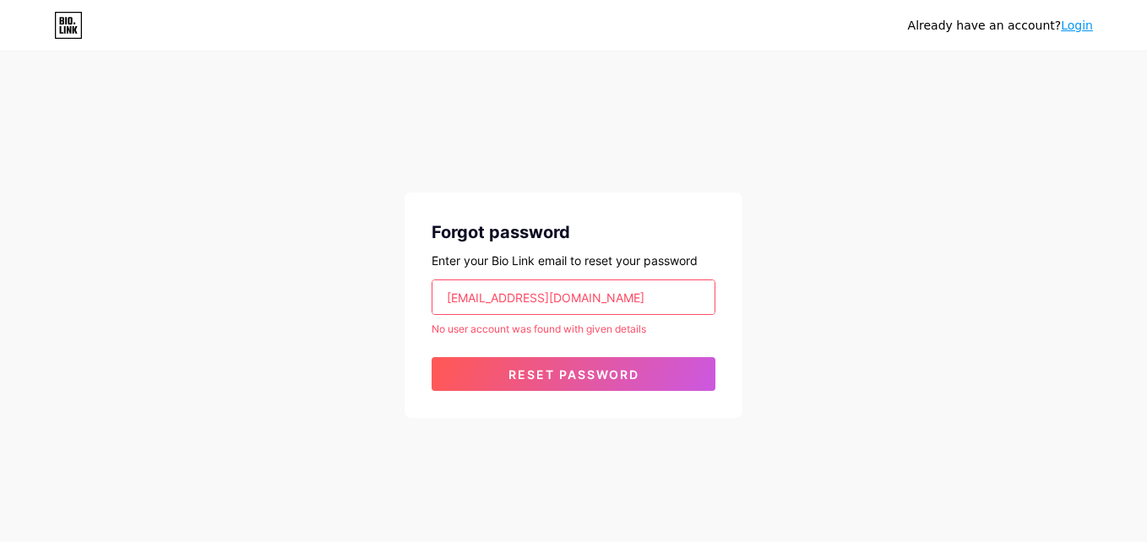  I want to click on input: Email, so click(574, 297).